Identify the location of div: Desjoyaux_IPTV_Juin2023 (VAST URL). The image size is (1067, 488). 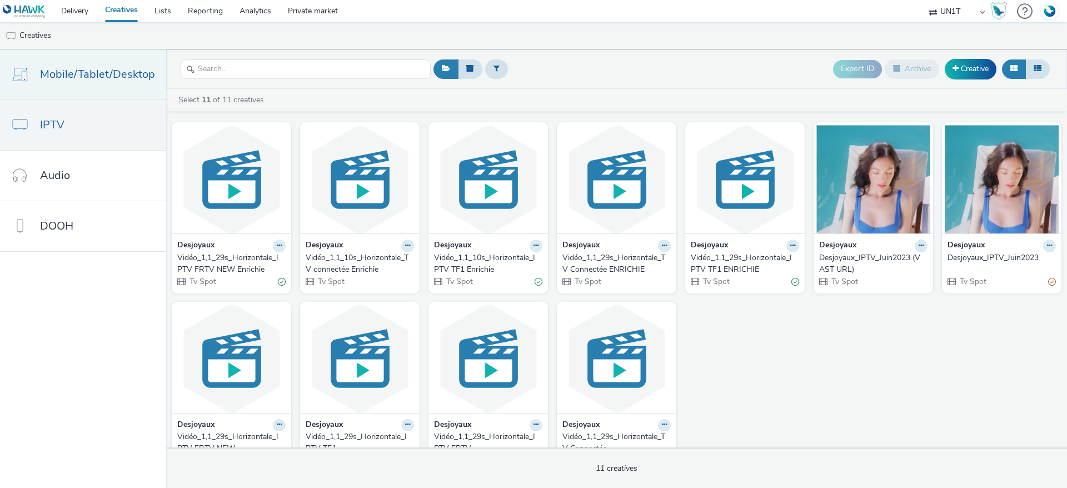
(871, 263).